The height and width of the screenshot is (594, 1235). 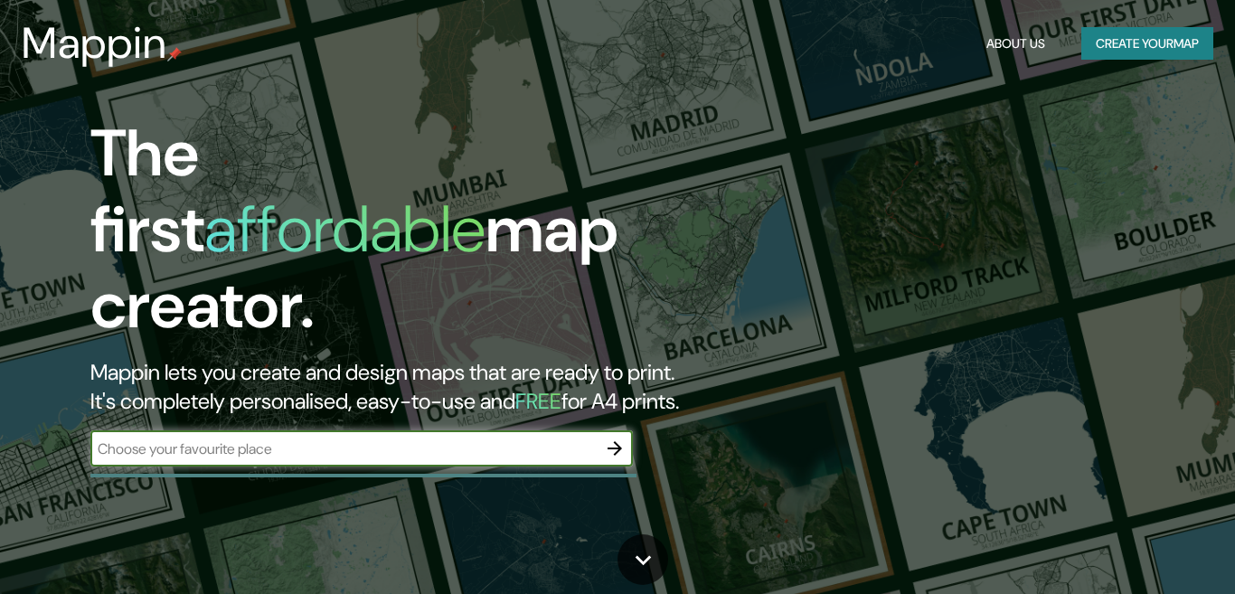 What do you see at coordinates (1148, 43) in the screenshot?
I see `button: Create yourmap` at bounding box center [1148, 43].